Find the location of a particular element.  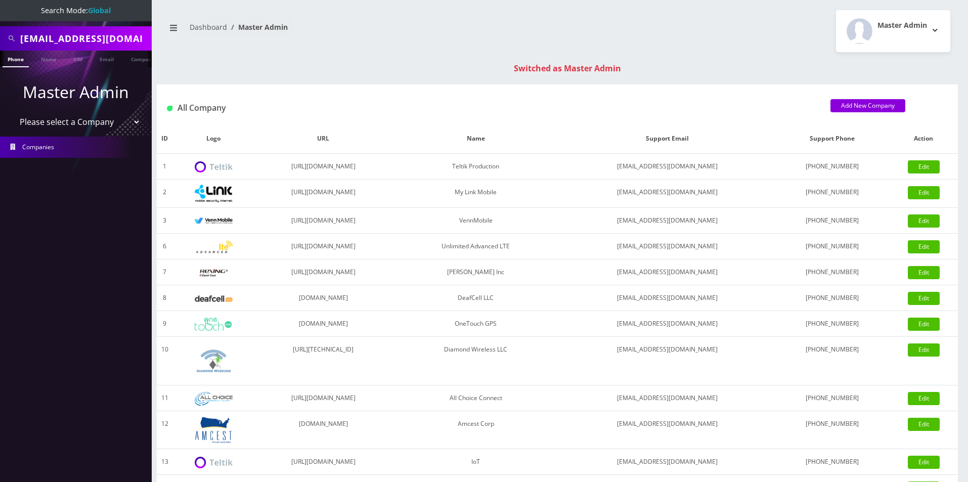

a: Company is located at coordinates (143, 58).